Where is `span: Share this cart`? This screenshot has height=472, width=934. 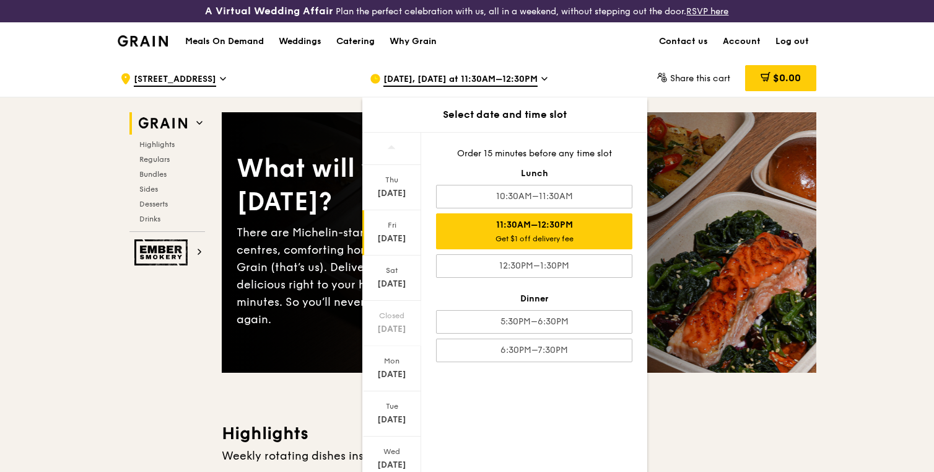
span: Share this cart is located at coordinates (700, 78).